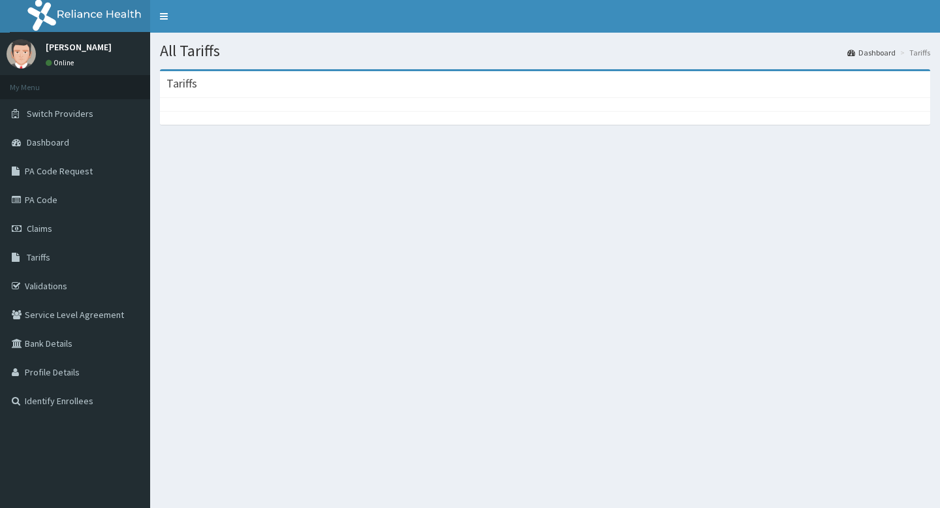 The image size is (940, 508). I want to click on li: Tariffs, so click(913, 52).